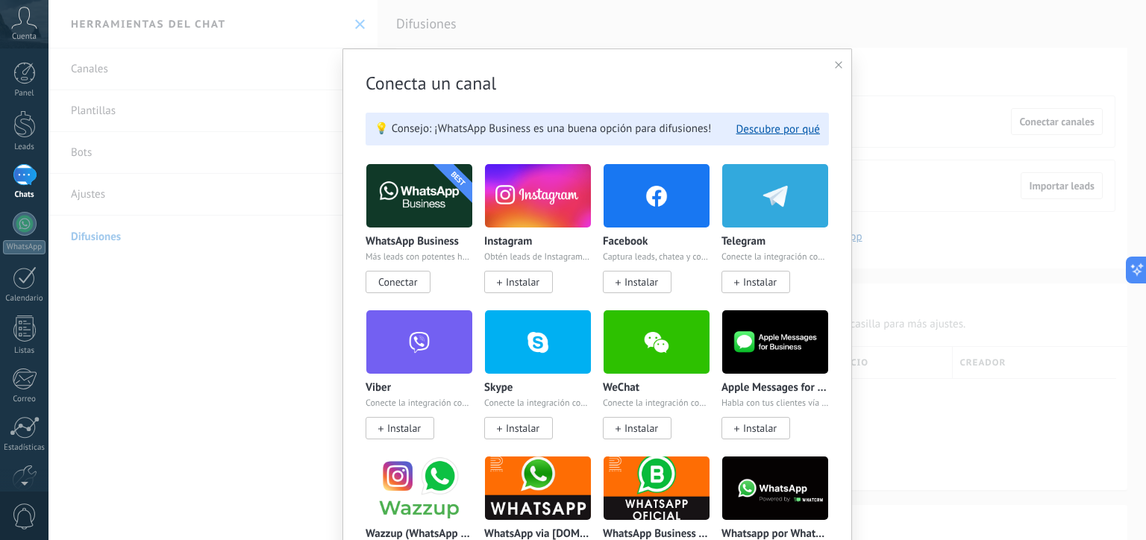 This screenshot has width=1146, height=540. Describe the element at coordinates (25, 93) in the screenshot. I see `div: Panel` at that location.